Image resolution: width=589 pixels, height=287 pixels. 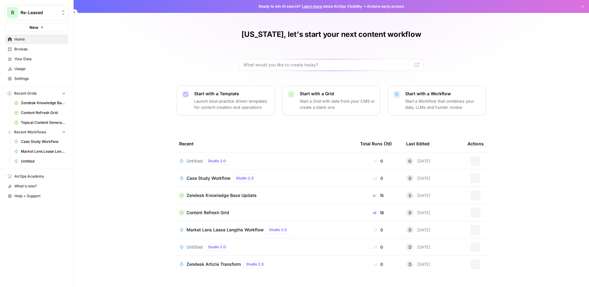 I want to click on a: Untitled, so click(x=40, y=161).